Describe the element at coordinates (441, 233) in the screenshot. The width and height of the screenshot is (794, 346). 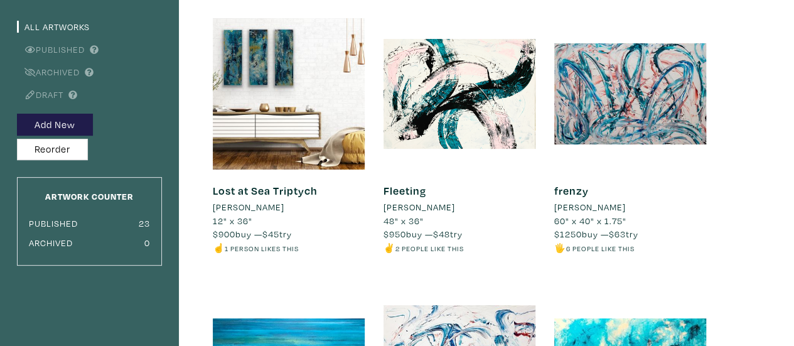
I see `span: $48` at that location.